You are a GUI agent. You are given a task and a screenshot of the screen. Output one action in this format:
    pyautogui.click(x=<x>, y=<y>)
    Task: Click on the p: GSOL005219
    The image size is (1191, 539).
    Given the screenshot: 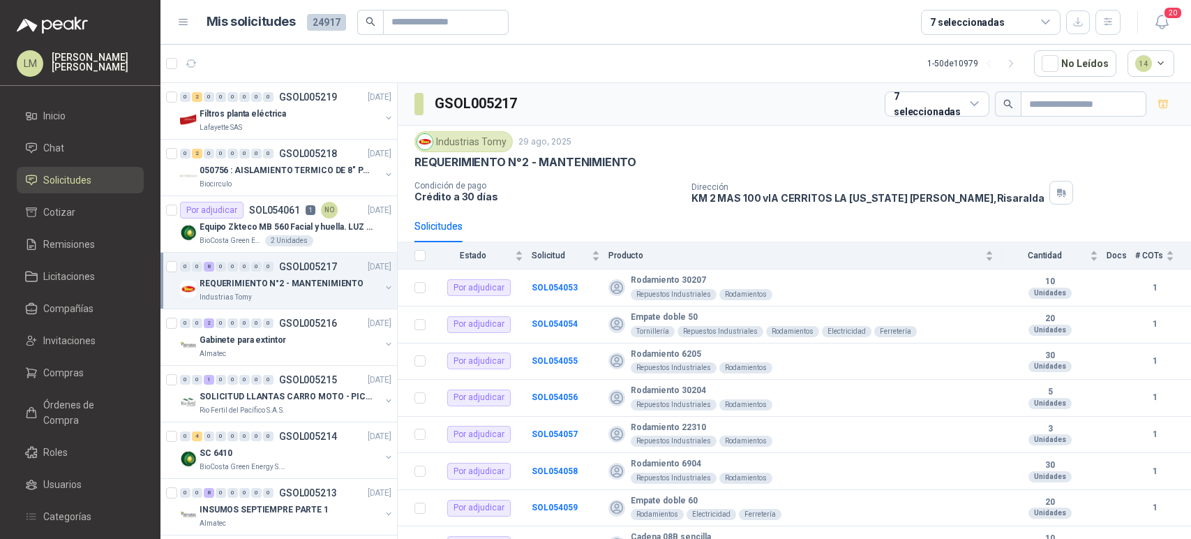 What is the action you would take?
    pyautogui.click(x=308, y=97)
    